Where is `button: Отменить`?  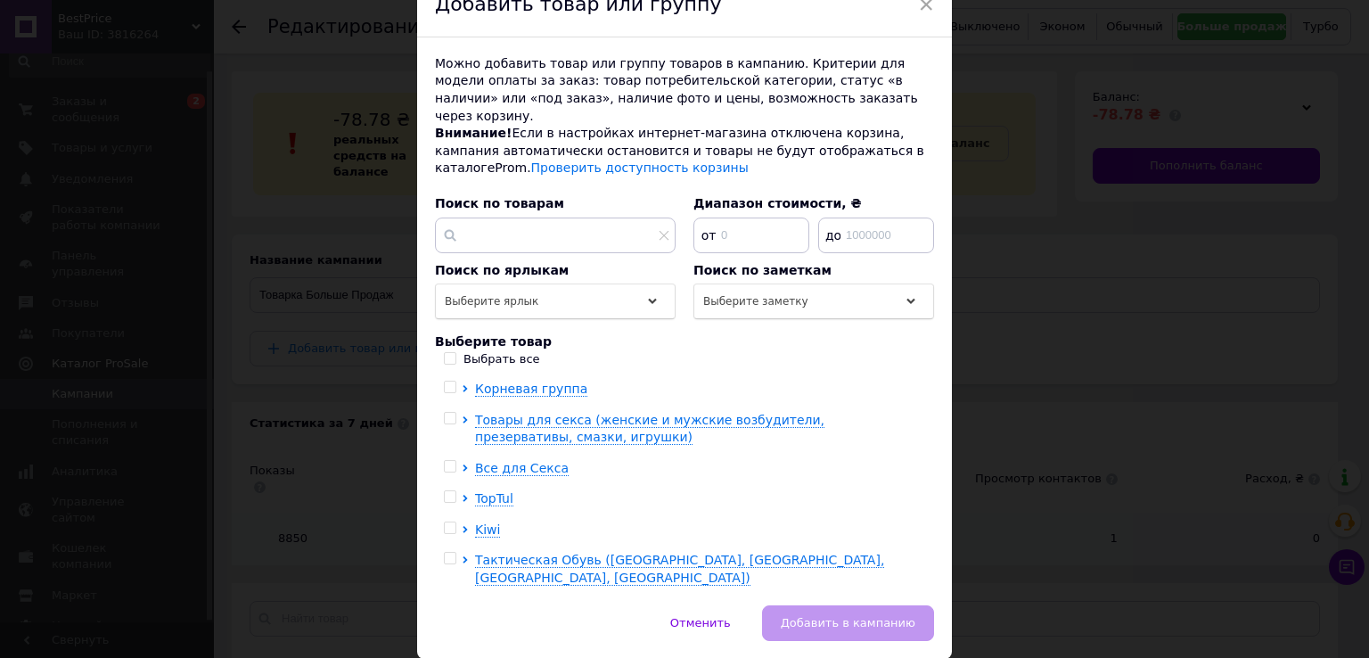
button: Отменить is located at coordinates (701, 623).